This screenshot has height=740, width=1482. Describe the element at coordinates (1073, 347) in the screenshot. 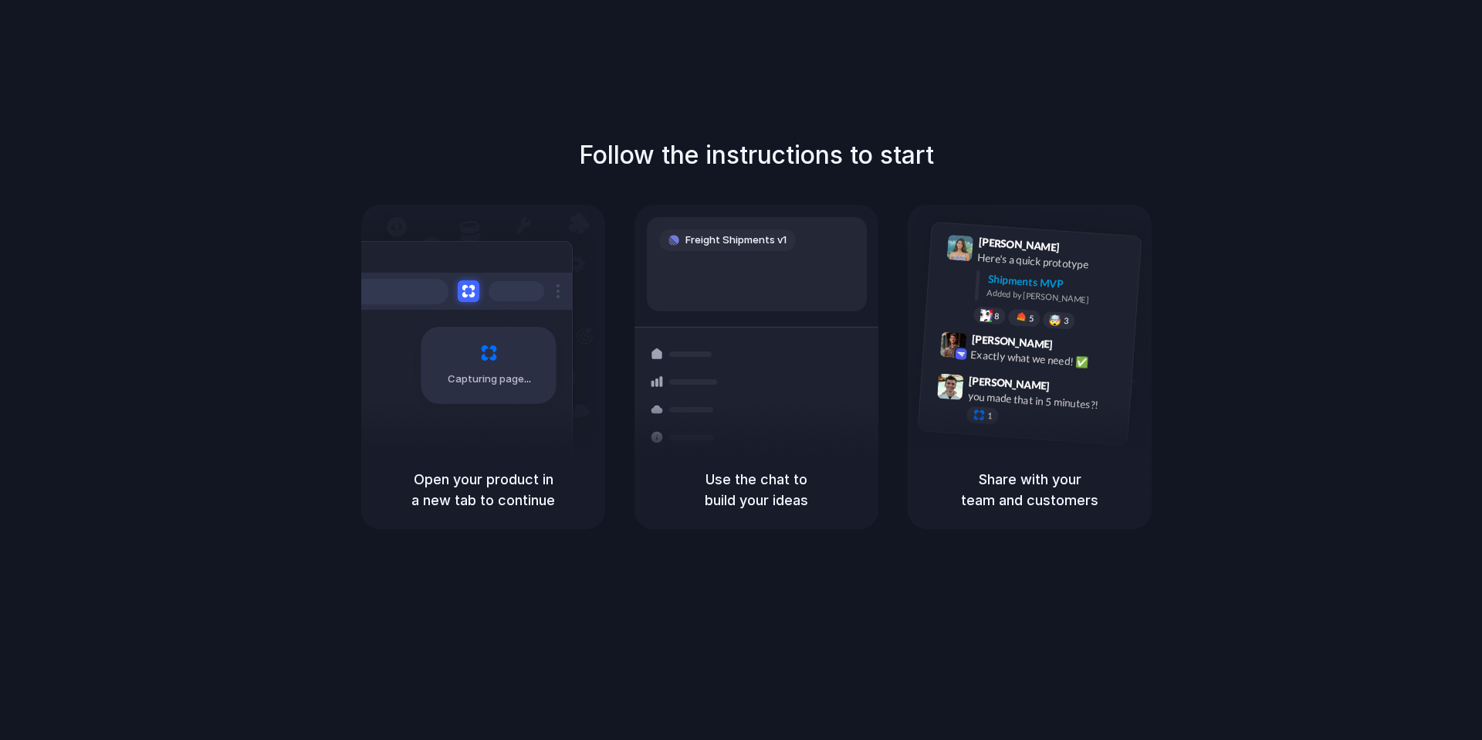

I see `span: 9:42 AM` at that location.